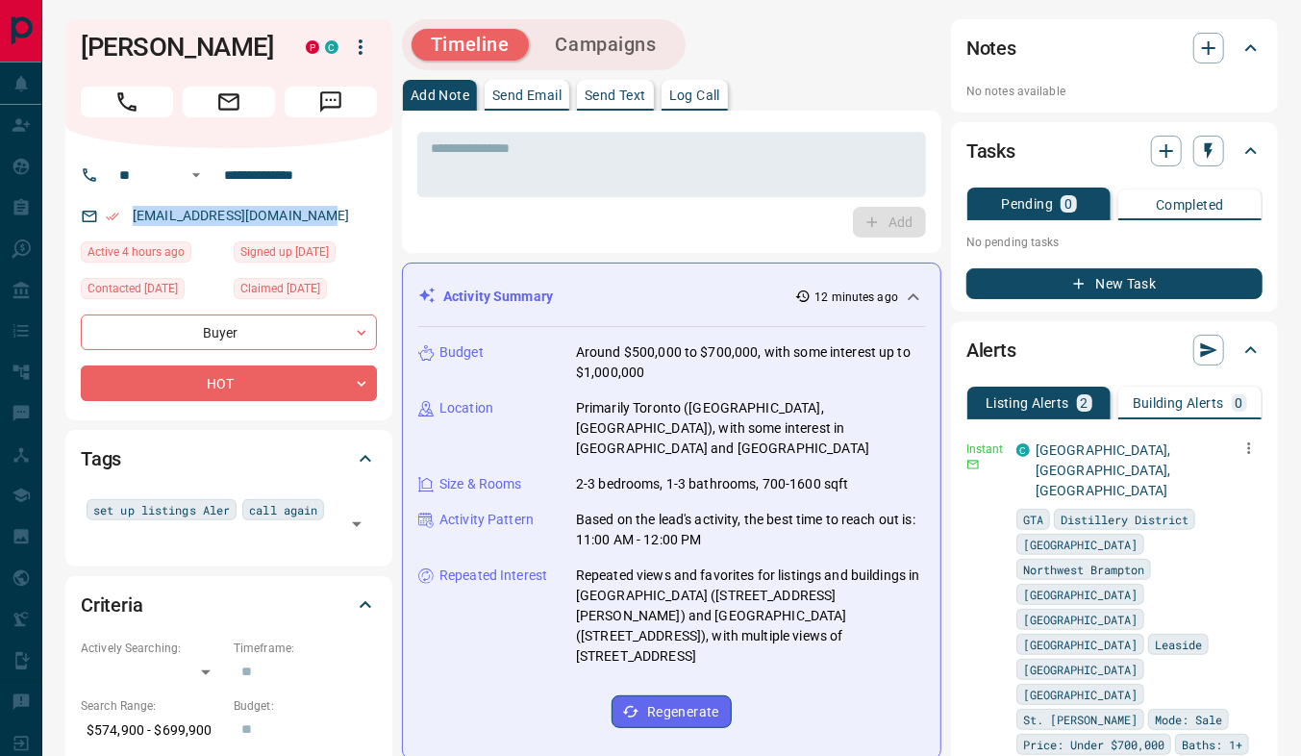 The width and height of the screenshot is (1301, 756). What do you see at coordinates (1115, 284) in the screenshot?
I see `button: New Task` at bounding box center [1115, 284].